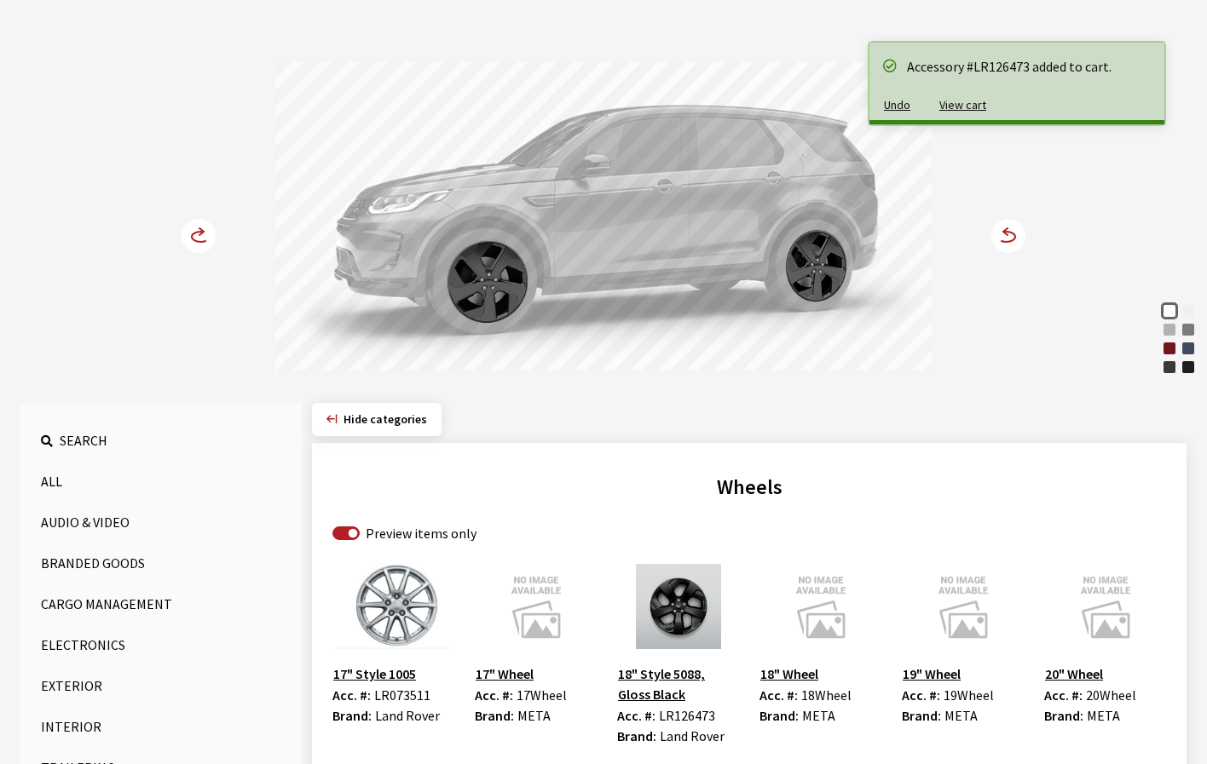  What do you see at coordinates (1169, 367) in the screenshot?
I see `div: Carpathian Grey` at bounding box center [1169, 367].